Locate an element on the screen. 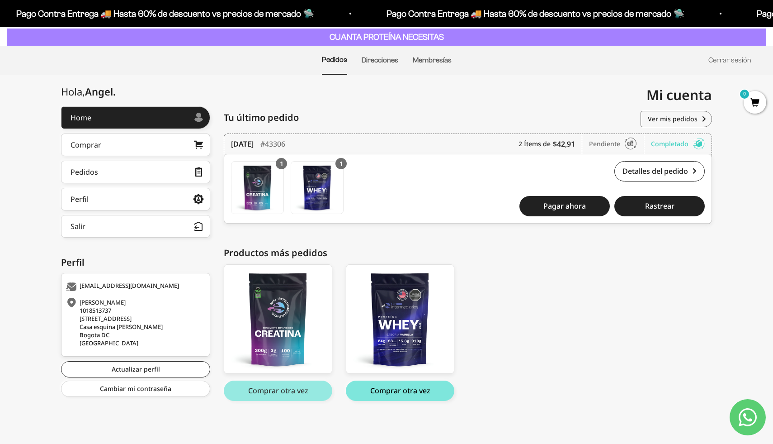 The image size is (773, 444). a: Direcciones is located at coordinates (380, 60).